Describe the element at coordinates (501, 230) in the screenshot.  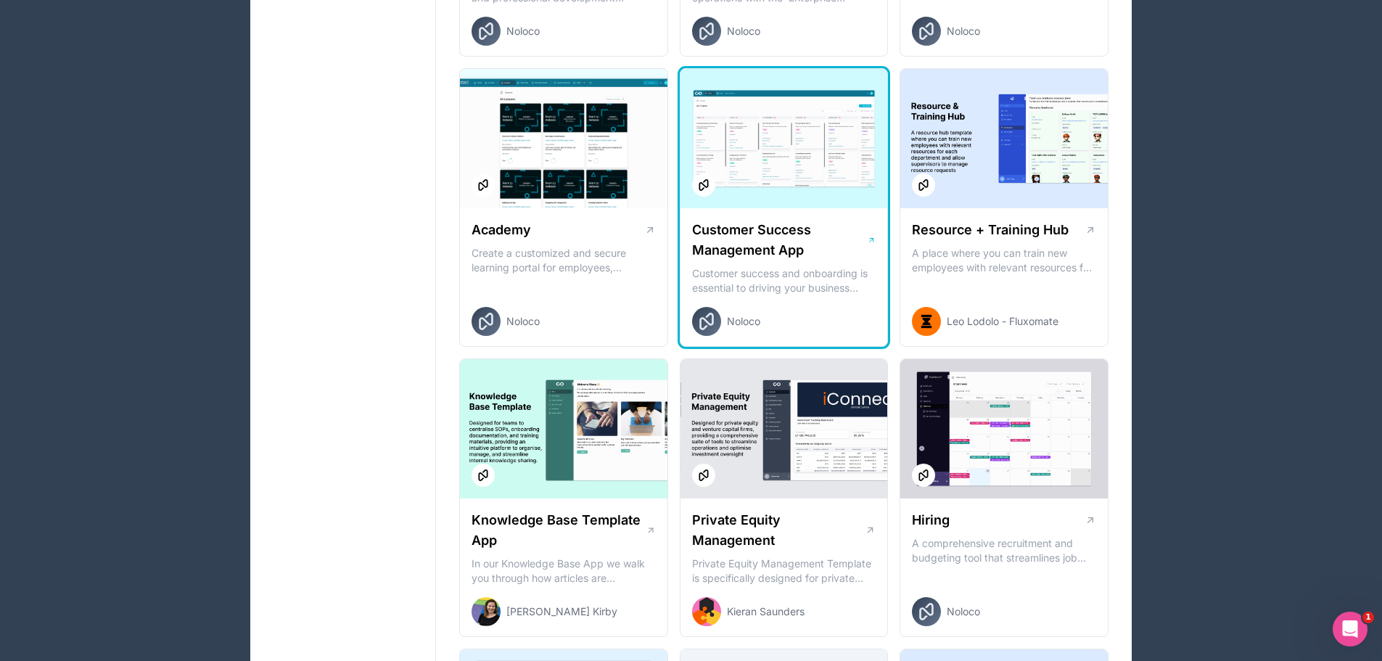
I see `h1: Academy` at that location.